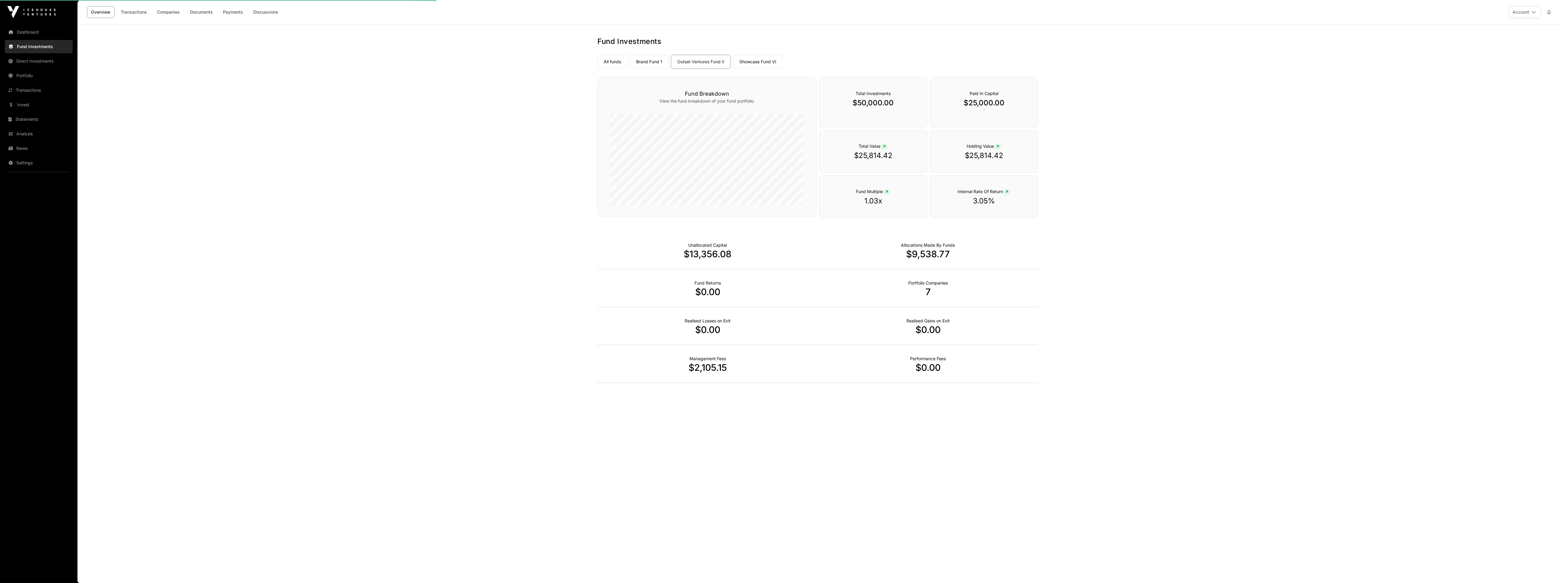  Describe the element at coordinates (928, 245) in the screenshot. I see `p: Capital Deployed Into Companies` at that location.